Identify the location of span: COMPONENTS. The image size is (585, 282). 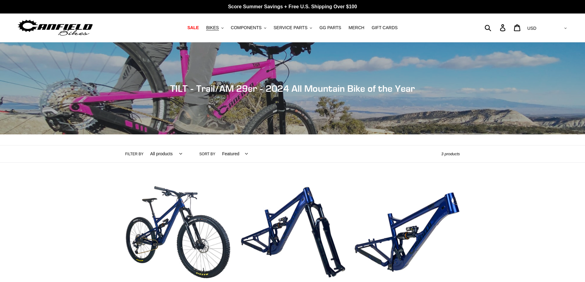
(246, 28).